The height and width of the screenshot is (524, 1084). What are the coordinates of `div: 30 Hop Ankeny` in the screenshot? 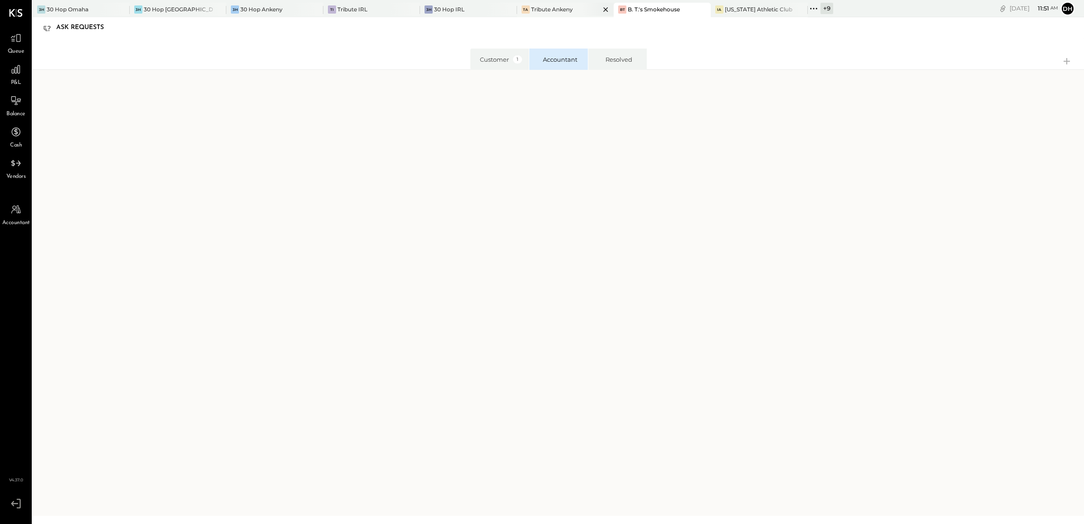 It's located at (261, 9).